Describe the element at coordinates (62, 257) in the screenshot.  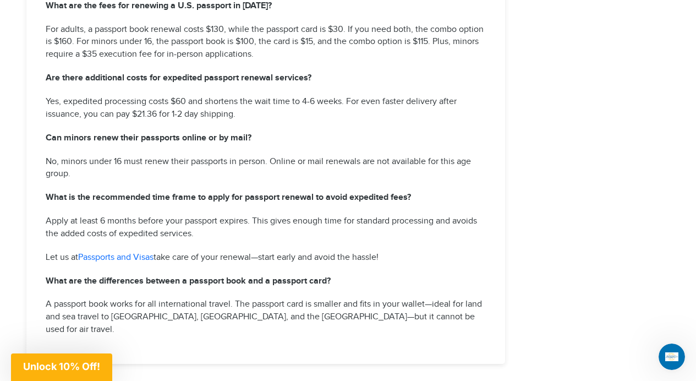
I see `span: Let us at` at that location.